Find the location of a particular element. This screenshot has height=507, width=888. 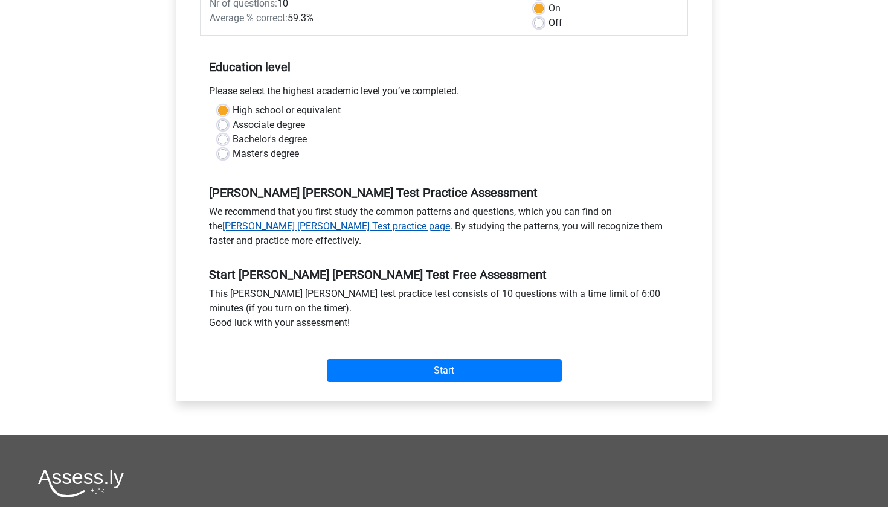

label: Associate degree is located at coordinates (269, 125).